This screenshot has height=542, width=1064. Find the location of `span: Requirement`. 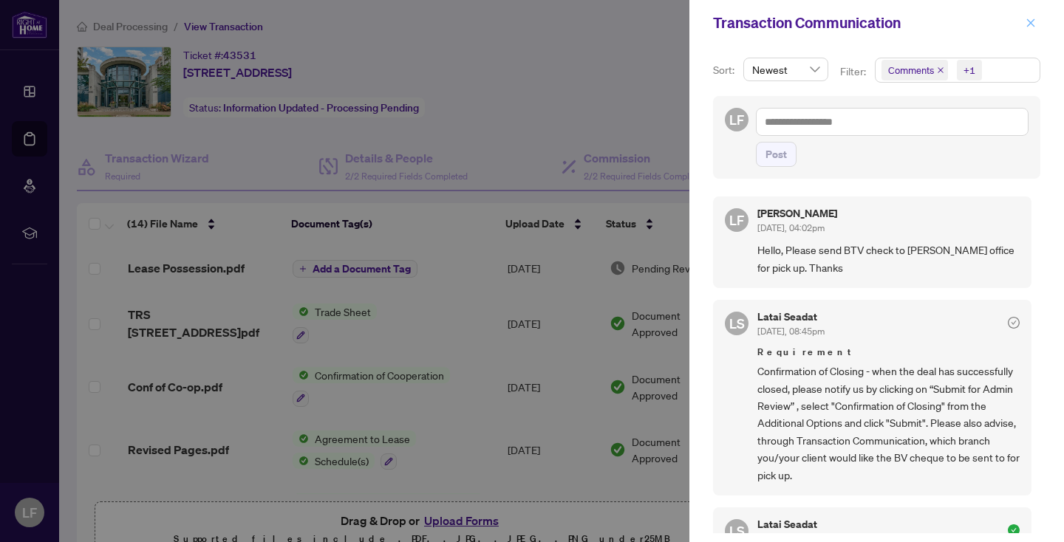

span: Requirement is located at coordinates (888, 353).